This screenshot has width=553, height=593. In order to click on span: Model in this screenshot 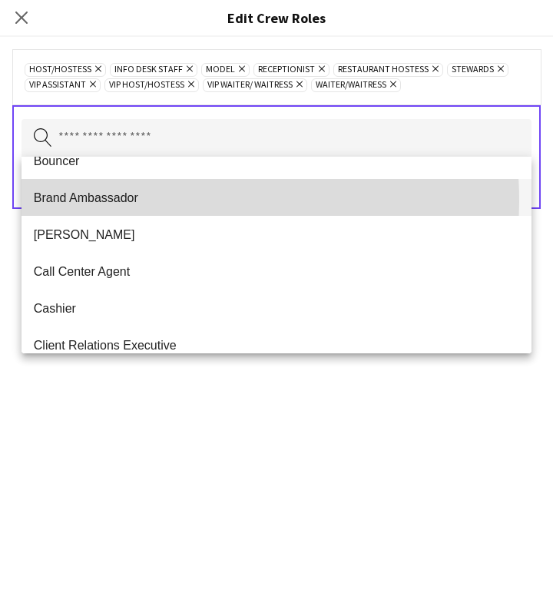, I will do `click(220, 70)`.